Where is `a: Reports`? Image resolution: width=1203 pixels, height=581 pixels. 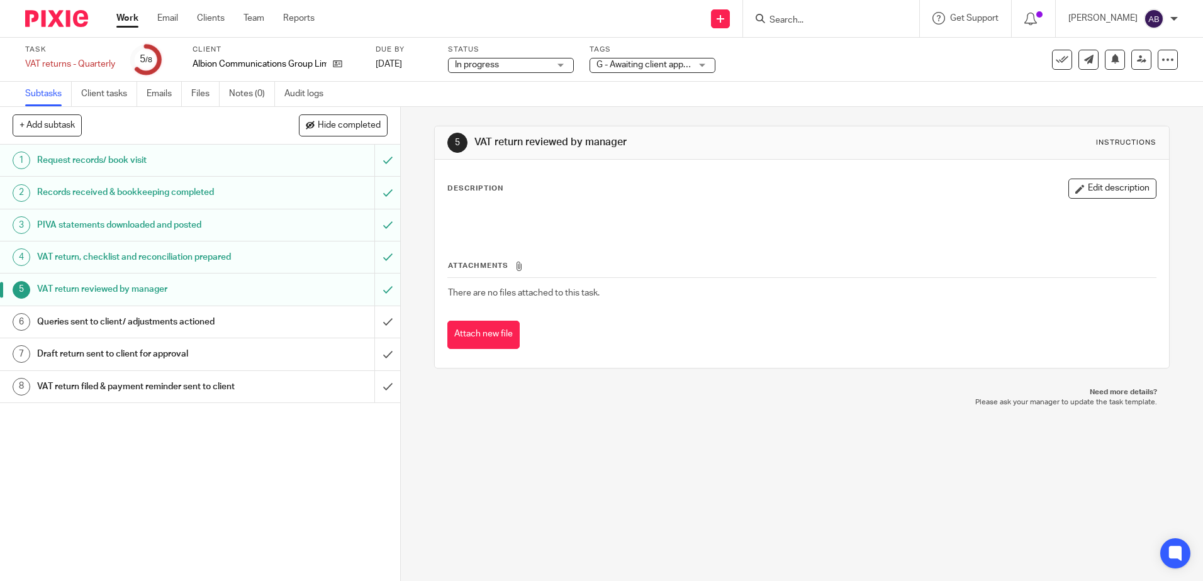
a: Reports is located at coordinates (299, 18).